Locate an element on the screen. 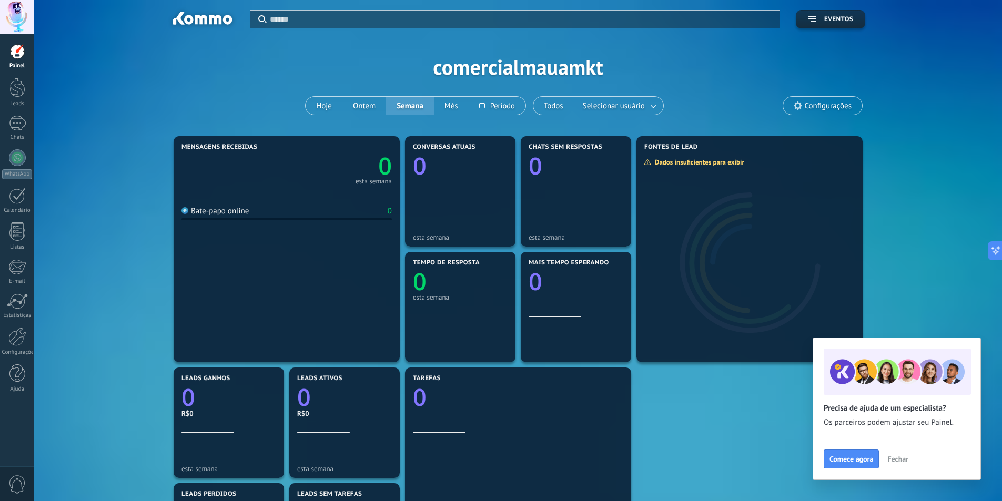 The height and width of the screenshot is (501, 1002). div: E-mail is located at coordinates (17, 281).